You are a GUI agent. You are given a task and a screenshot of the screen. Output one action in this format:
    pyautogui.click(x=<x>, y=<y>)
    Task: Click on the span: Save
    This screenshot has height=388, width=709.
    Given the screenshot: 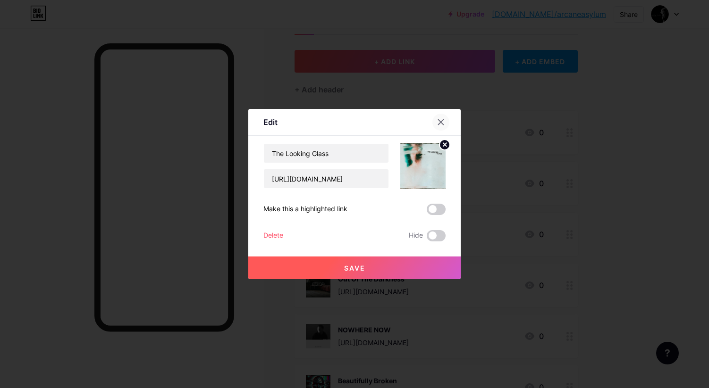 What is the action you would take?
    pyautogui.click(x=354, y=268)
    